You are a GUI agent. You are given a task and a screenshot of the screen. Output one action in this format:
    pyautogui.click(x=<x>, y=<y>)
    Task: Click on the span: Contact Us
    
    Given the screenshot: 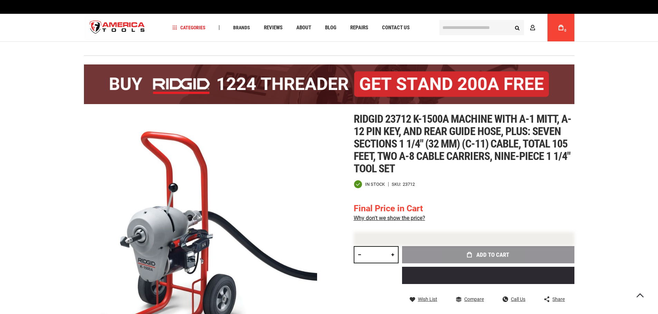 What is the action you would take?
    pyautogui.click(x=396, y=28)
    